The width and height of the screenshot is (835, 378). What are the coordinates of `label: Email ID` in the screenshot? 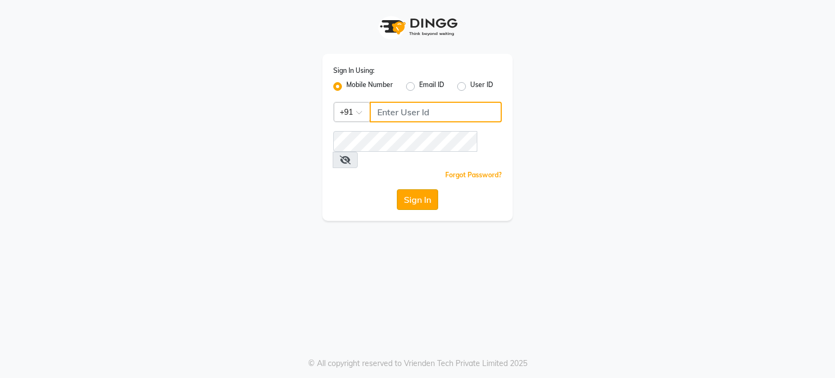 It's located at (432, 86).